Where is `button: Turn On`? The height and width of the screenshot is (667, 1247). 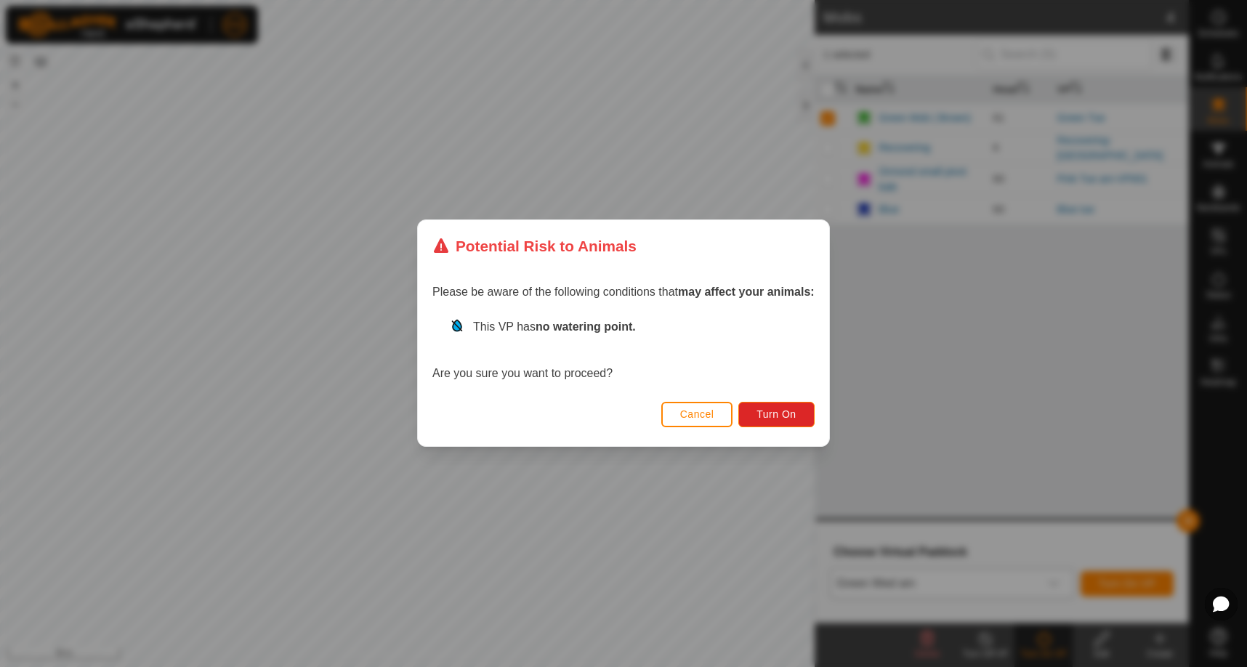
button: Turn On is located at coordinates (777, 414).